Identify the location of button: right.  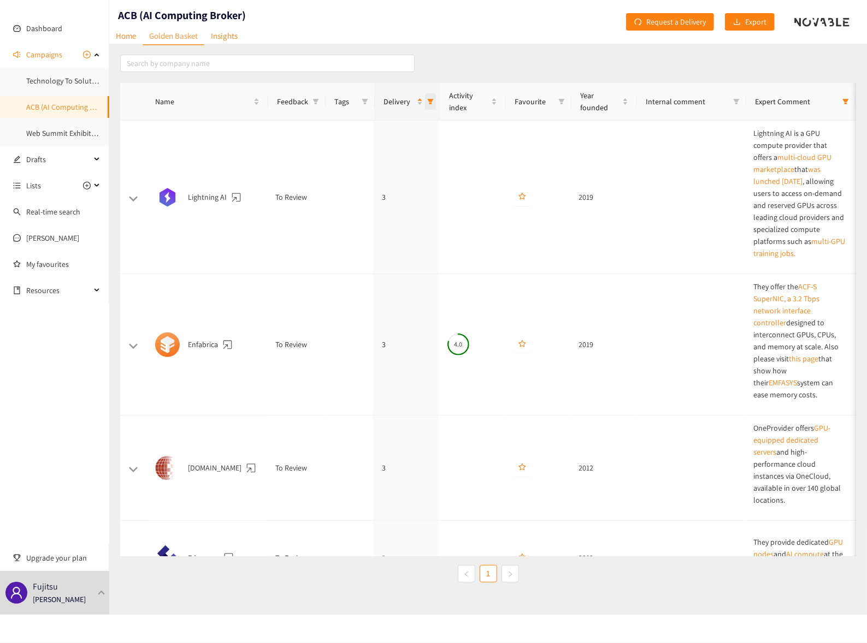
(510, 574).